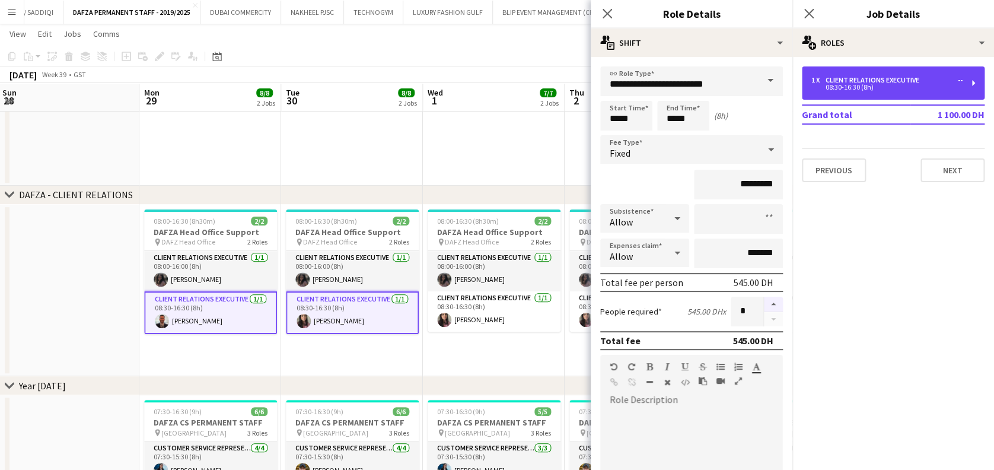  Describe the element at coordinates (893, 14) in the screenshot. I see `h3: Job Details` at that location.